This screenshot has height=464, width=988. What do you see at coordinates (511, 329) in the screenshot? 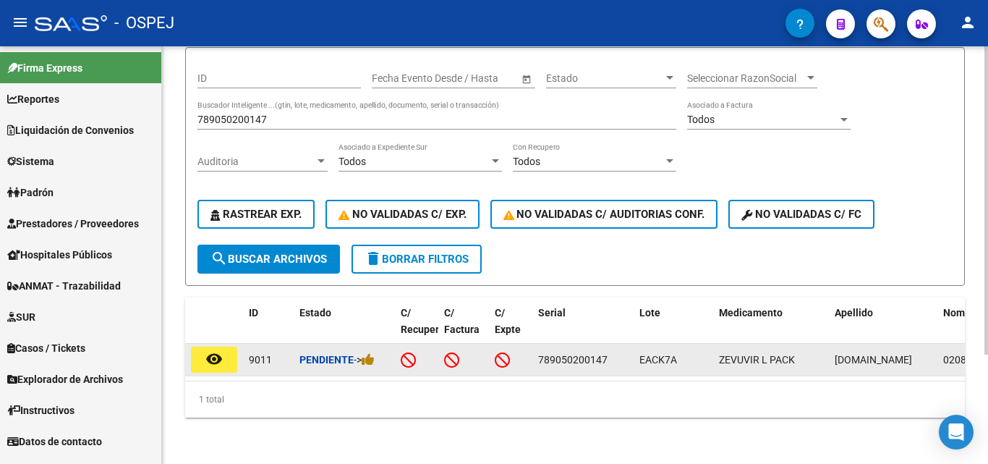
I see `datatable-header-cell: C/ Expte` at bounding box center [511, 329].